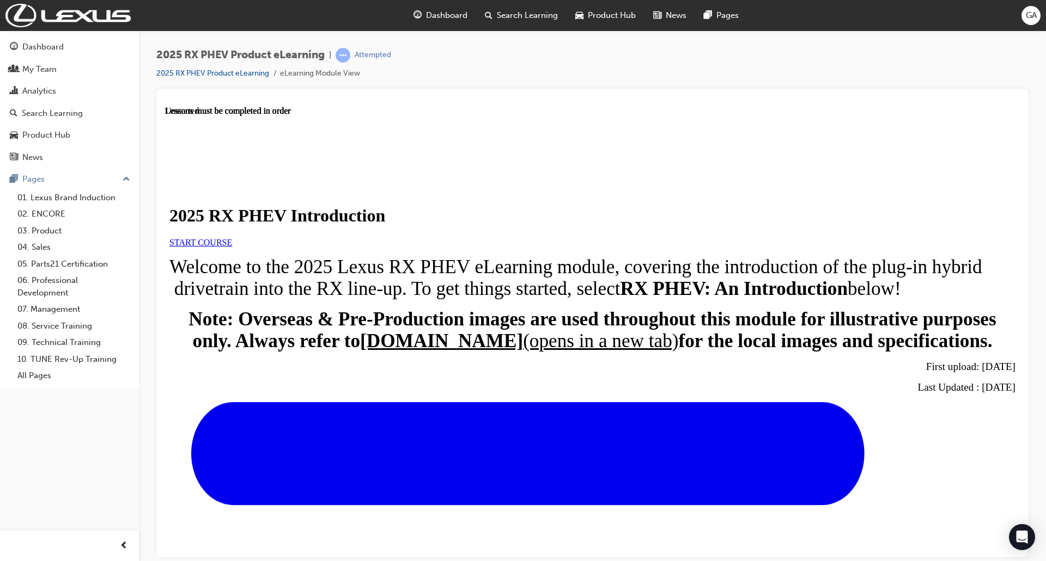 This screenshot has height=561, width=1046. I want to click on a: My Team, so click(69, 69).